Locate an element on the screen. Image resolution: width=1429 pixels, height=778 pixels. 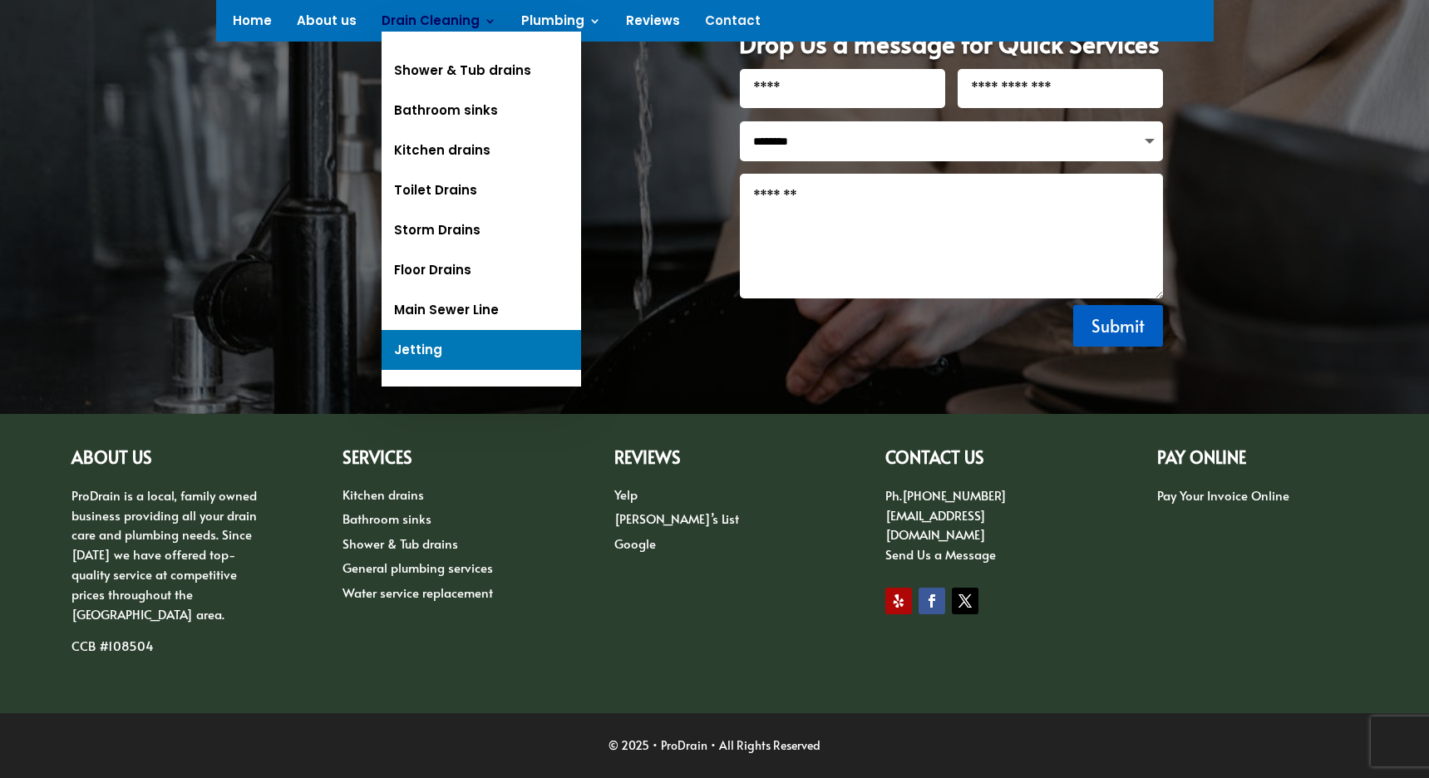
span: CCB #108504 is located at coordinates (112, 645).